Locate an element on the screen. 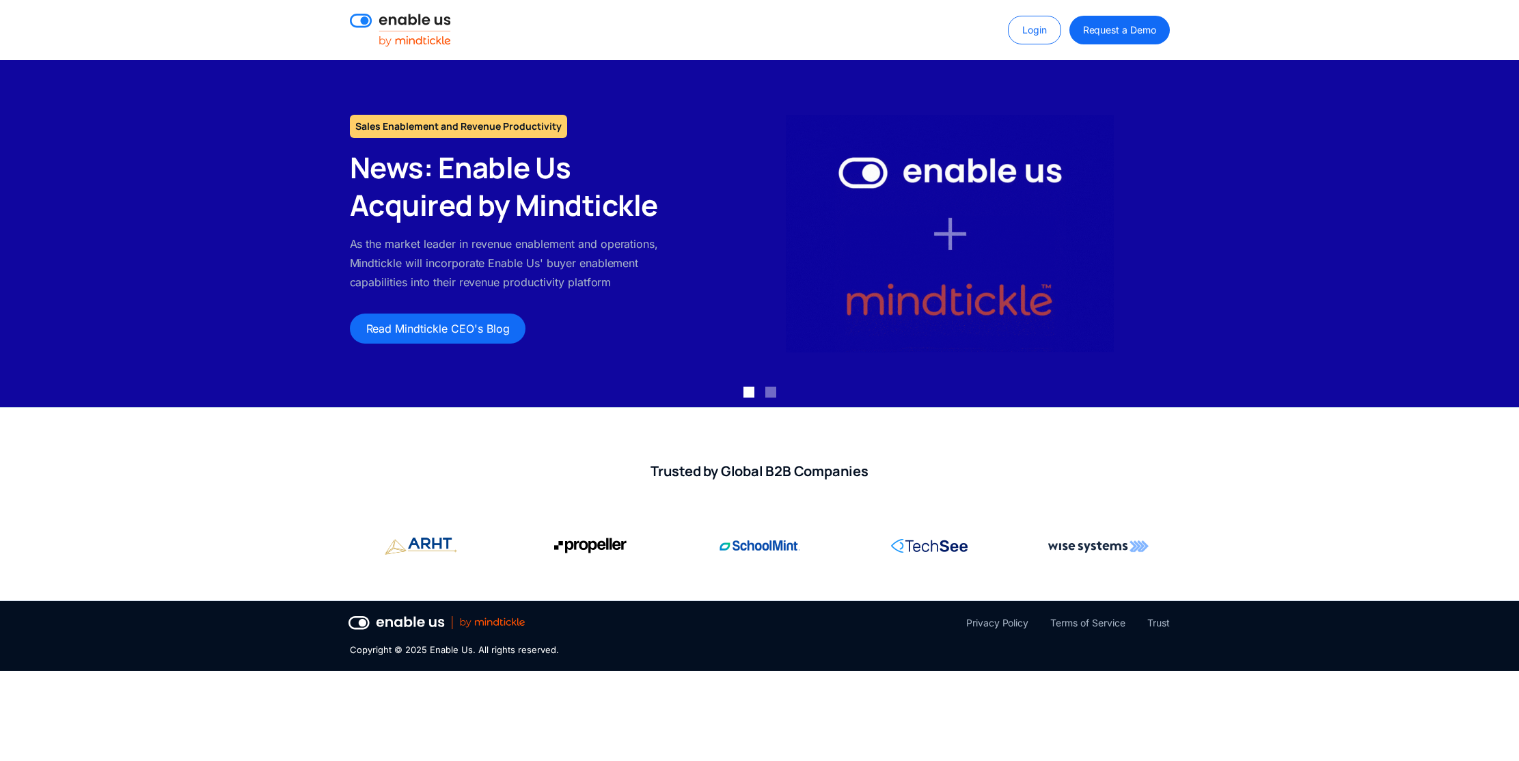 Image resolution: width=1519 pixels, height=761 pixels. h1: Sales Enablement and Revenue Productivity is located at coordinates (458, 126).